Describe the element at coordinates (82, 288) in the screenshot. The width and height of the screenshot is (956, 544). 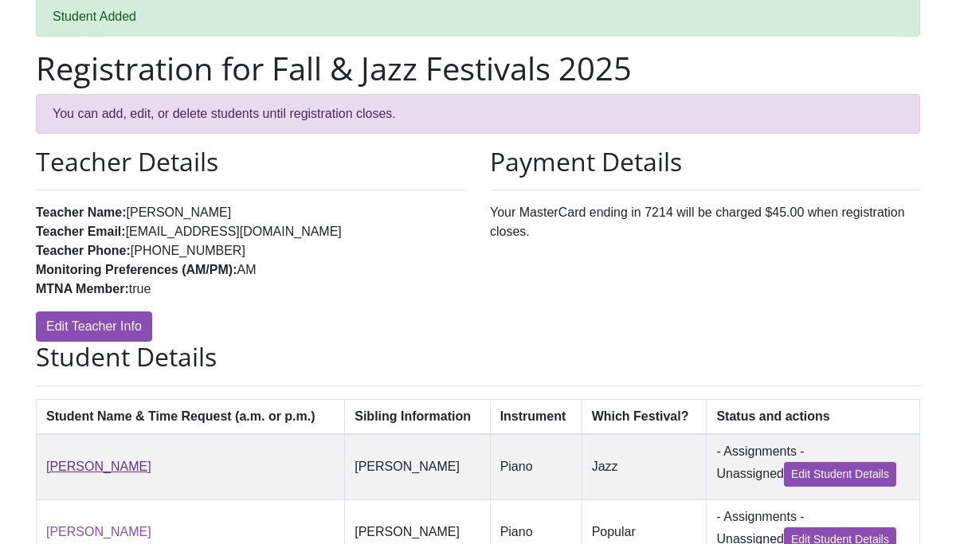
I see `strong: MTNA Member:` at that location.